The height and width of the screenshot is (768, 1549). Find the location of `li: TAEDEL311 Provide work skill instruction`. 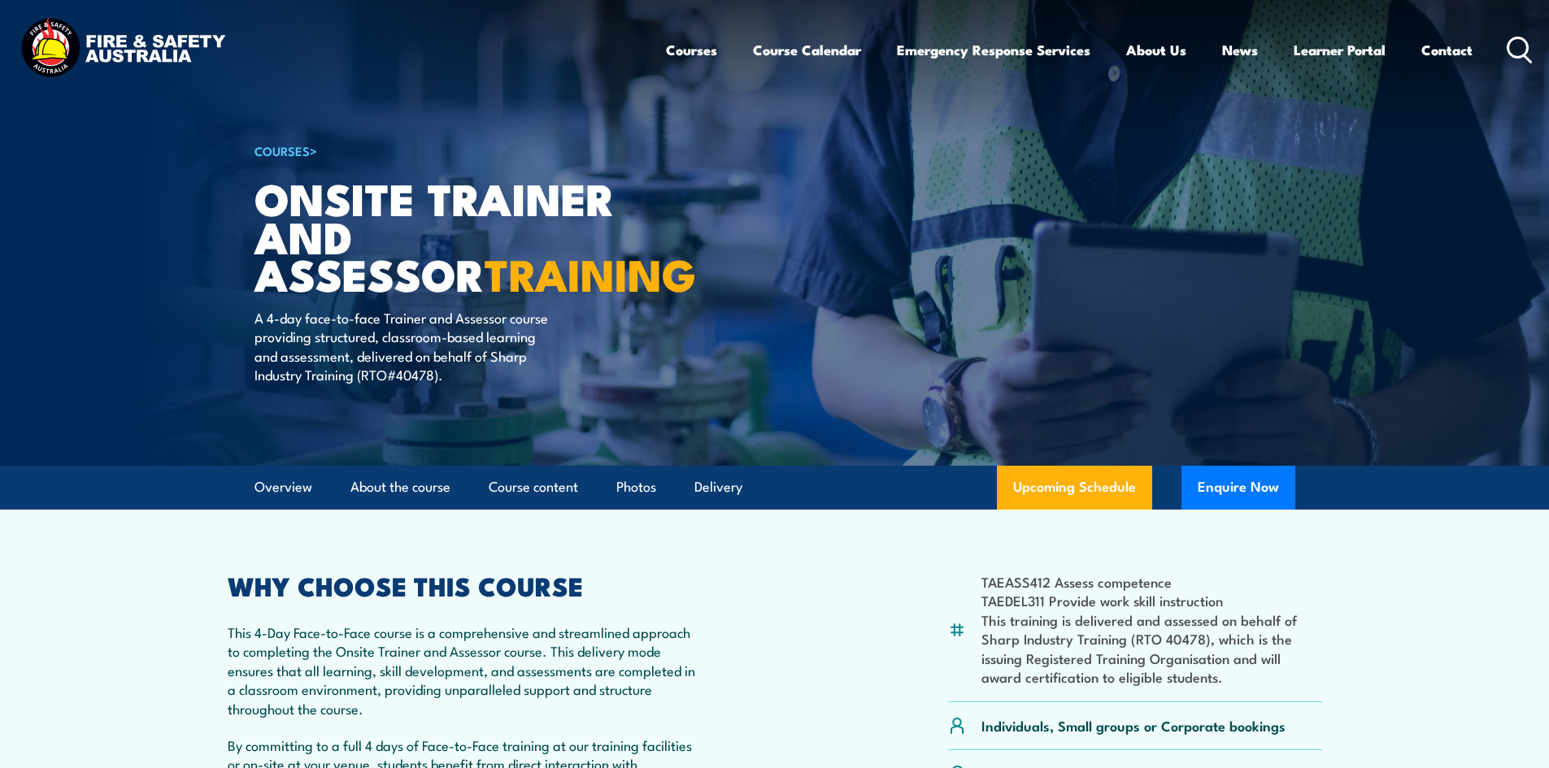

li: TAEDEL311 Provide work skill instruction is located at coordinates (1151, 600).